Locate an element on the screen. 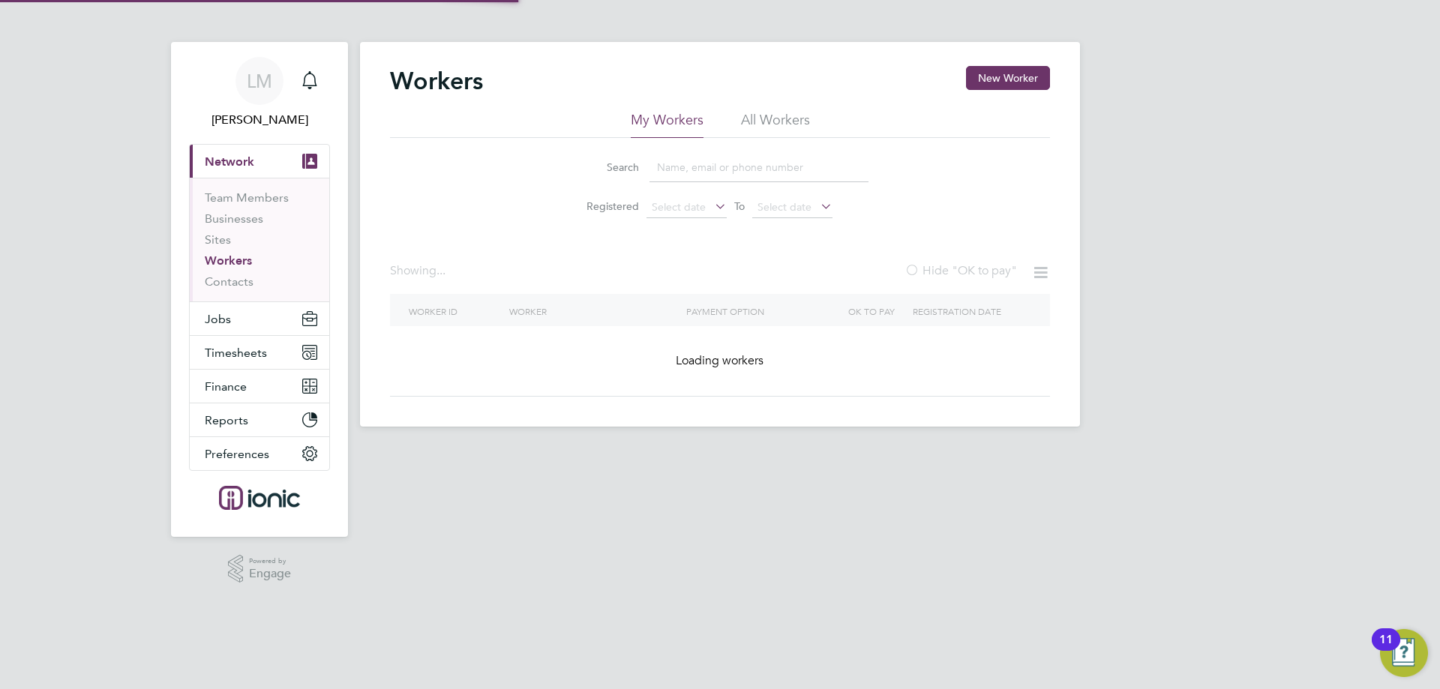 This screenshot has height=689, width=1440. span: To is located at coordinates (740, 206).